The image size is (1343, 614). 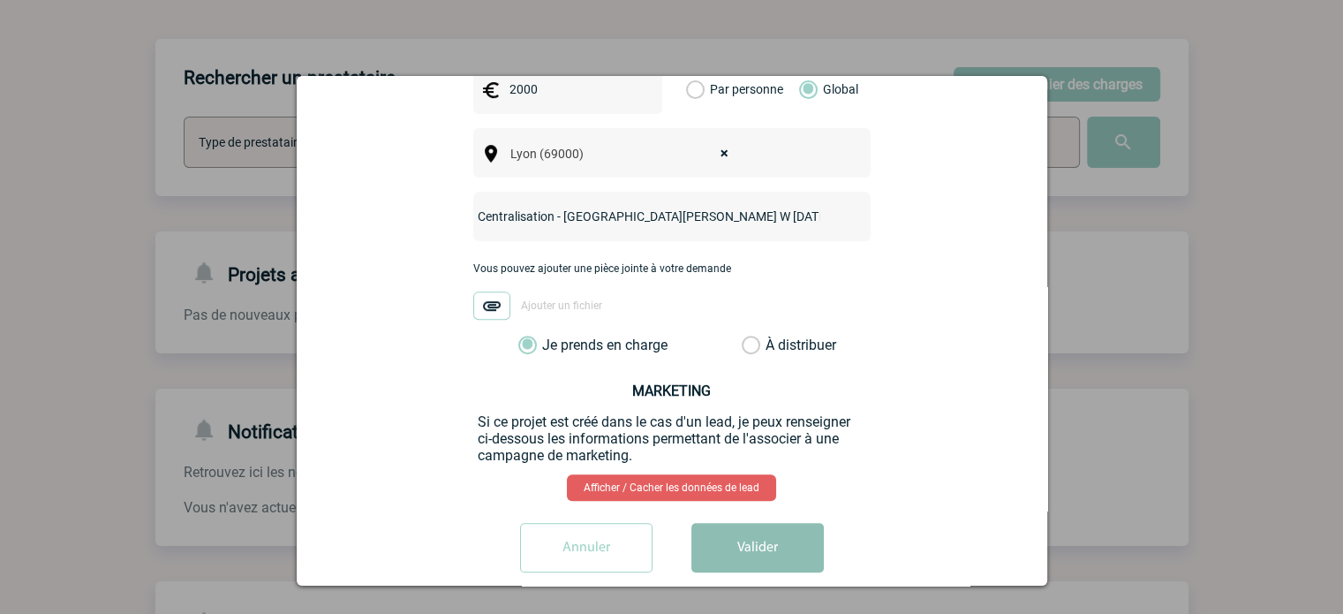 What do you see at coordinates (566, 89) in the screenshot?
I see `input: Budget HT` at bounding box center [566, 89].